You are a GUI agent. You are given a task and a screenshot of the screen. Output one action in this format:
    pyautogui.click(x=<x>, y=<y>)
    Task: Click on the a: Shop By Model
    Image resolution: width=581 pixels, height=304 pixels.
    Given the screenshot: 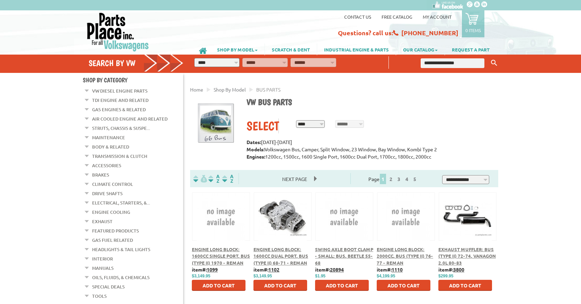 What is the action you would take?
    pyautogui.click(x=229, y=90)
    